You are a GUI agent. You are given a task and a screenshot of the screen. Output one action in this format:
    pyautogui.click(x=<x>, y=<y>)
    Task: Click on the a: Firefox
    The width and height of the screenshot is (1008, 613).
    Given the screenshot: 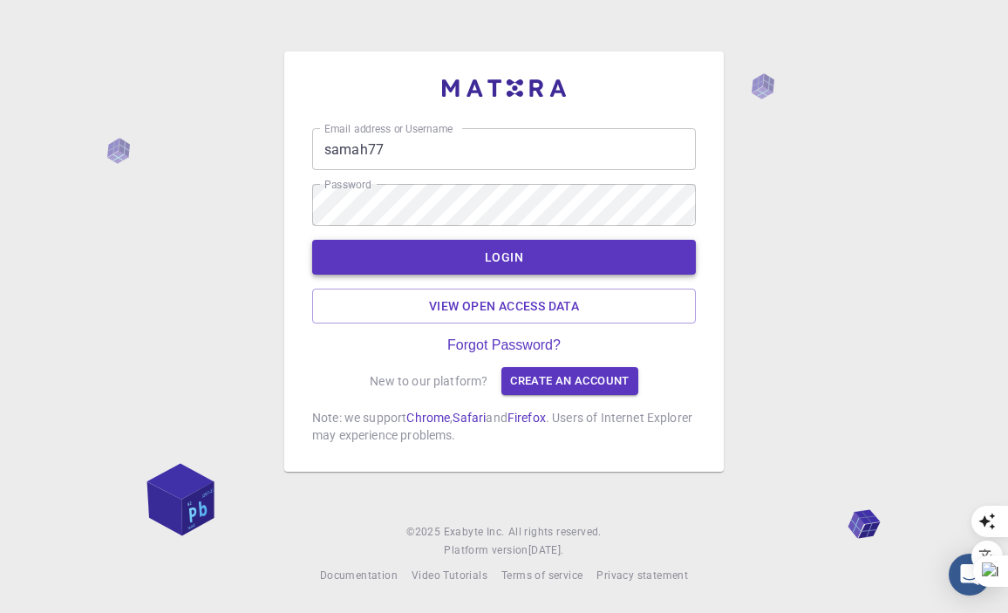 What is the action you would take?
    pyautogui.click(x=527, y=418)
    